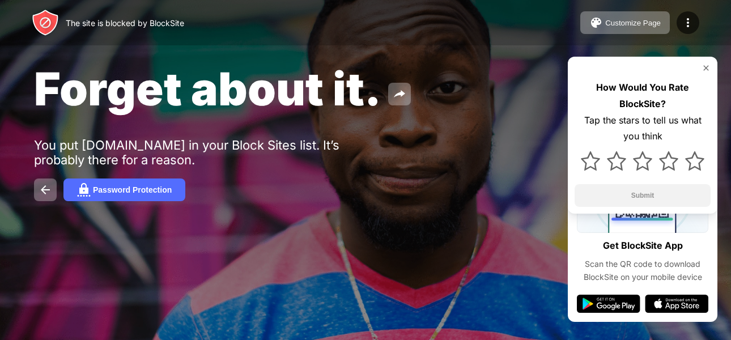 The height and width of the screenshot is (340, 731). Describe the element at coordinates (596, 23) in the screenshot. I see `img: pallet.svg` at that location.